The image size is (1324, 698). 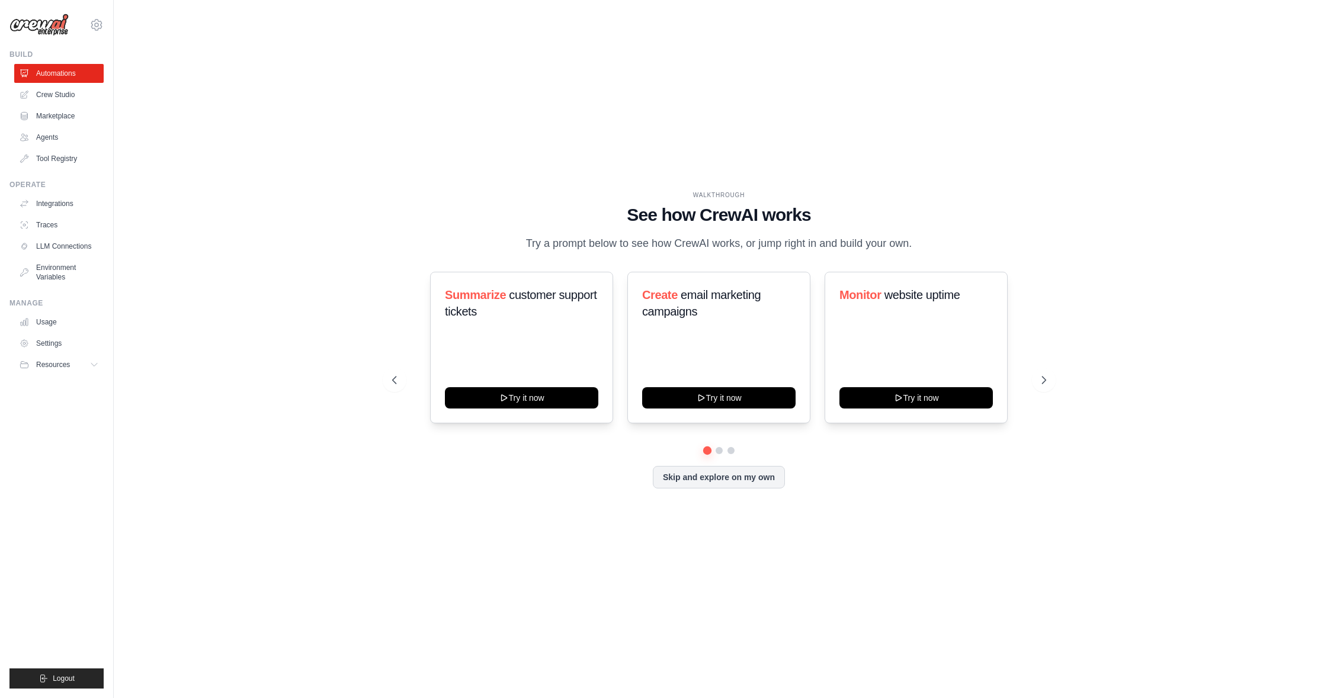 I want to click on span: Monitor, so click(x=860, y=295).